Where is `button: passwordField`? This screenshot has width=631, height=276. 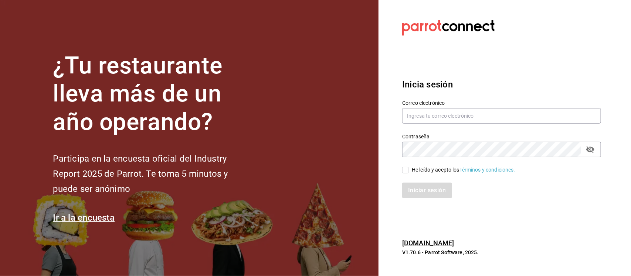 button: passwordField is located at coordinates (590, 150).